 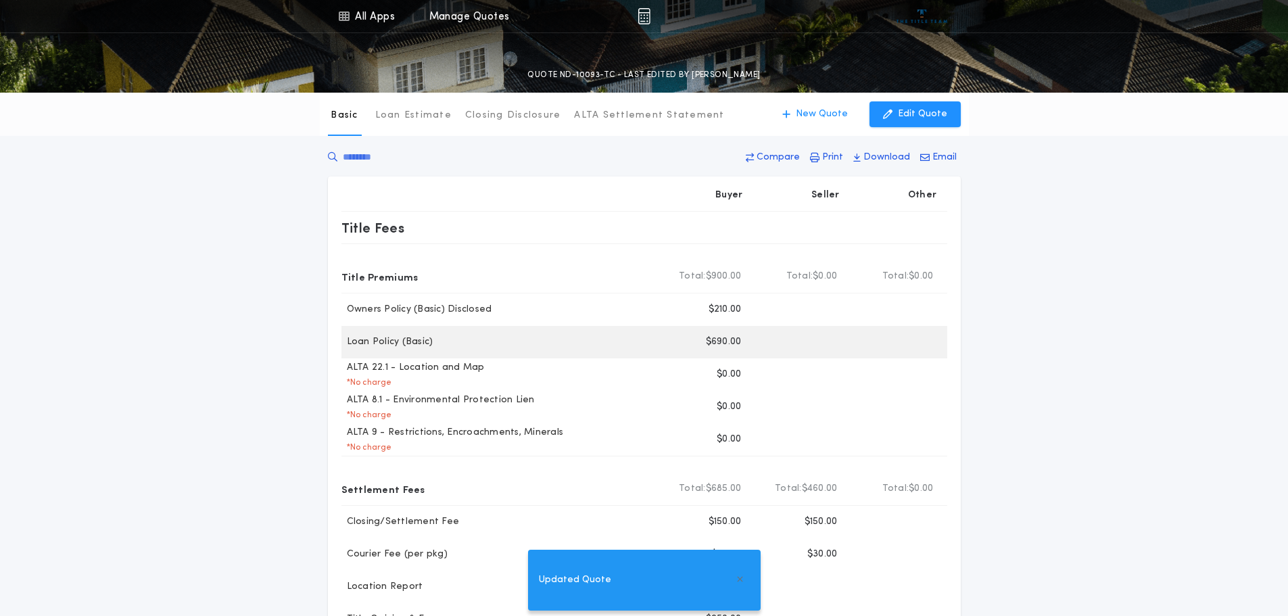 What do you see at coordinates (822, 114) in the screenshot?
I see `p: New Quote` at bounding box center [822, 114].